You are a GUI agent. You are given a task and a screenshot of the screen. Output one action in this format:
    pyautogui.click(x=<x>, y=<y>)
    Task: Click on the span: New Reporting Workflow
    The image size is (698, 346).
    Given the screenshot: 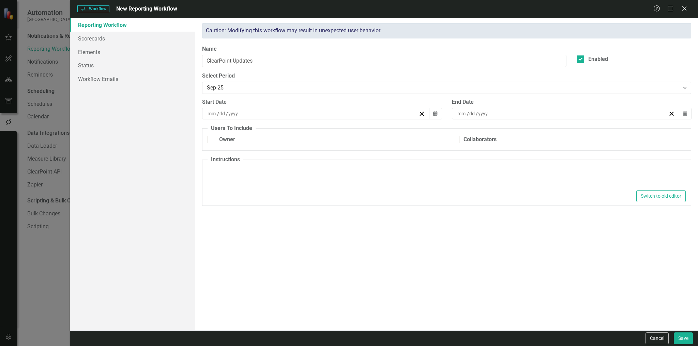 What is the action you would take?
    pyautogui.click(x=146, y=9)
    